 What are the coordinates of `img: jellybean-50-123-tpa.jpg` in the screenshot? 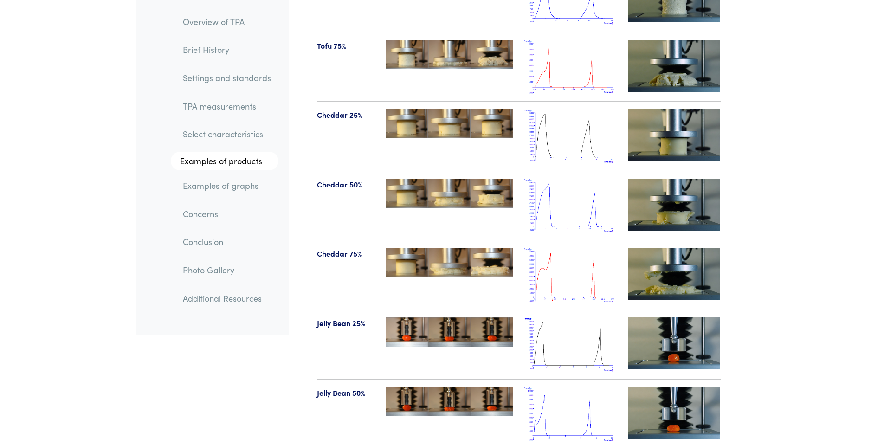 It's located at (449, 401).